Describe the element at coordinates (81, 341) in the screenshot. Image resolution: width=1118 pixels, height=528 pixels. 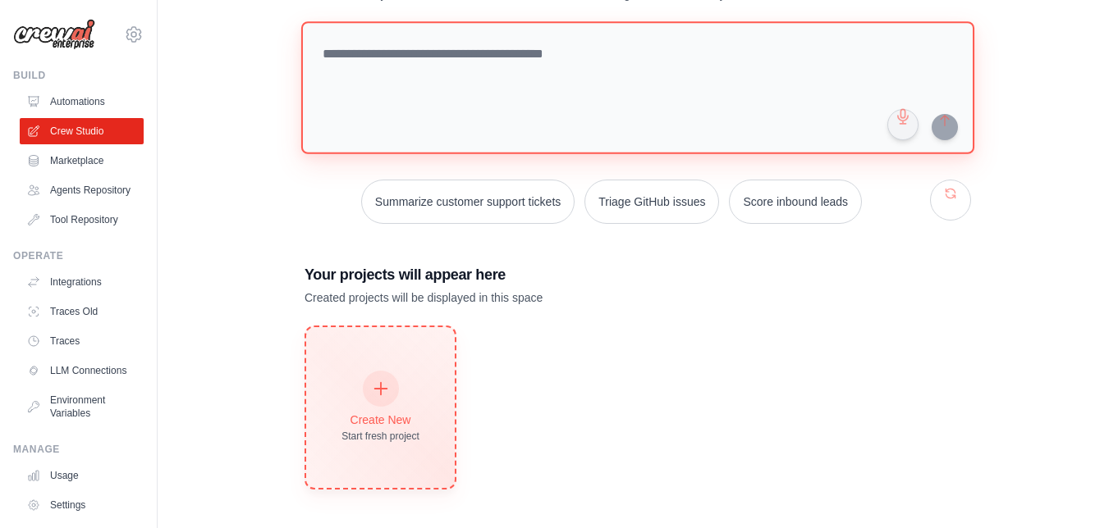
I see `a: Traces` at that location.